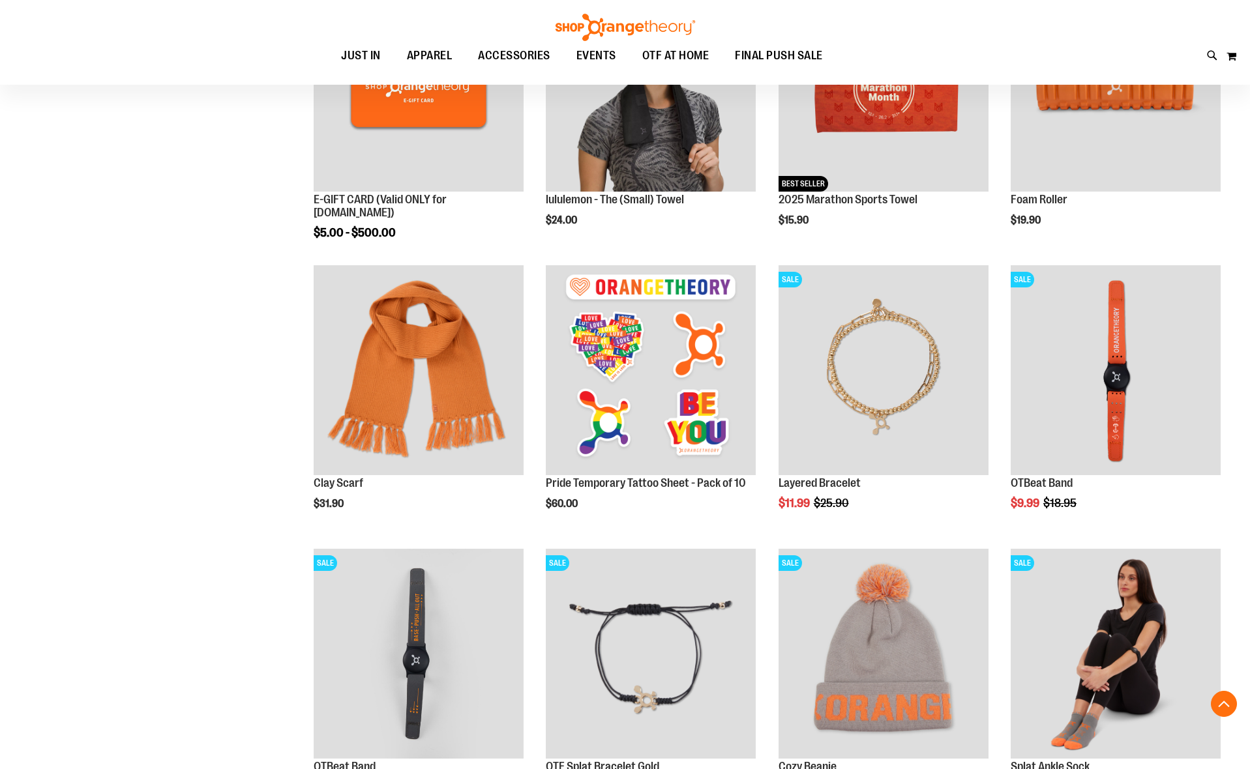 Image resolution: width=1250 pixels, height=769 pixels. Describe the element at coordinates (651, 654) in the screenshot. I see `img: Product image for Splat Bracelet Gold` at that location.